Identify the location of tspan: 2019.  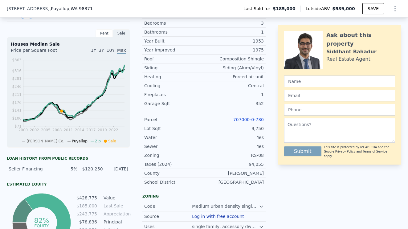
(102, 130).